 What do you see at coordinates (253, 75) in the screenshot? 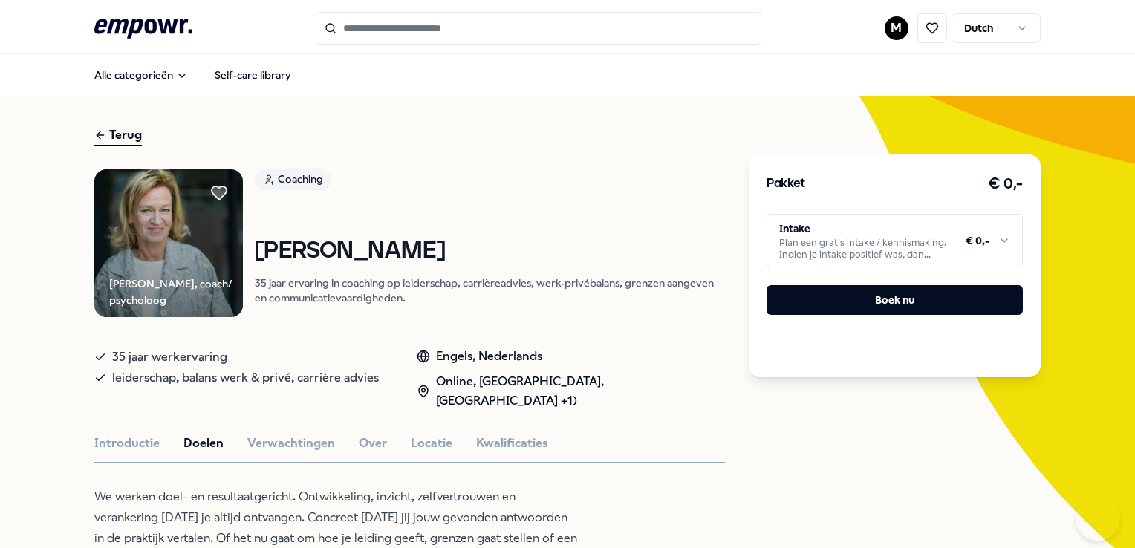
I see `a: Self-care library` at bounding box center [253, 75].